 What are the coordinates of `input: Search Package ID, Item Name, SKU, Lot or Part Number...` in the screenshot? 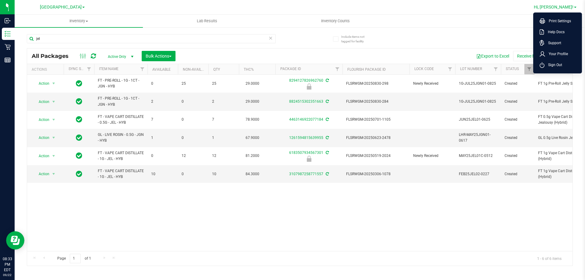 It's located at (151, 39).